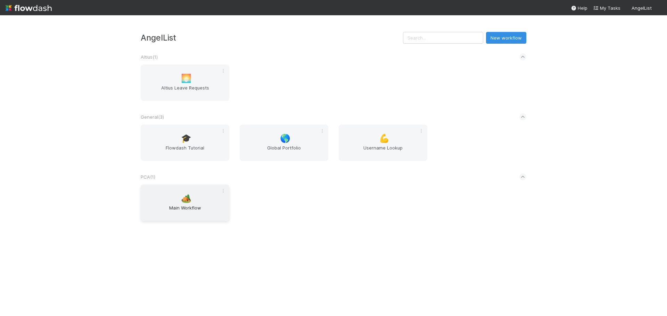 The height and width of the screenshot is (316, 667). Describe the element at coordinates (606, 8) in the screenshot. I see `a: My Tasks` at that location.